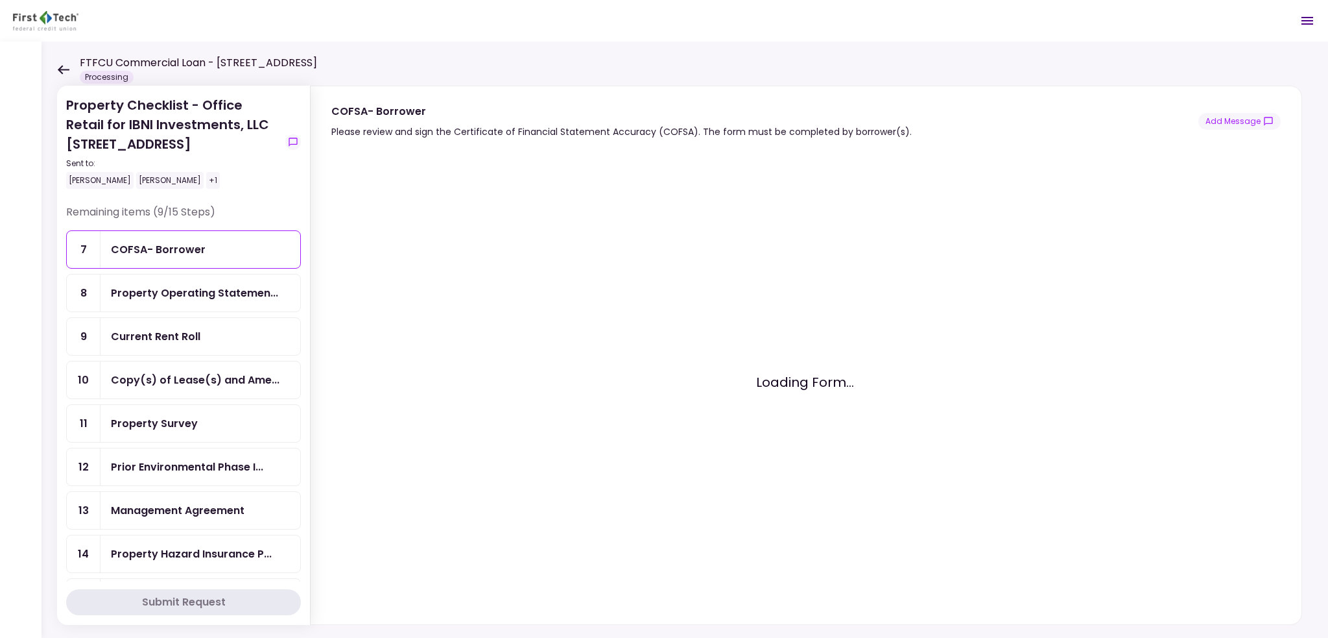  Describe the element at coordinates (184, 602) in the screenshot. I see `div: Submit Request` at that location.